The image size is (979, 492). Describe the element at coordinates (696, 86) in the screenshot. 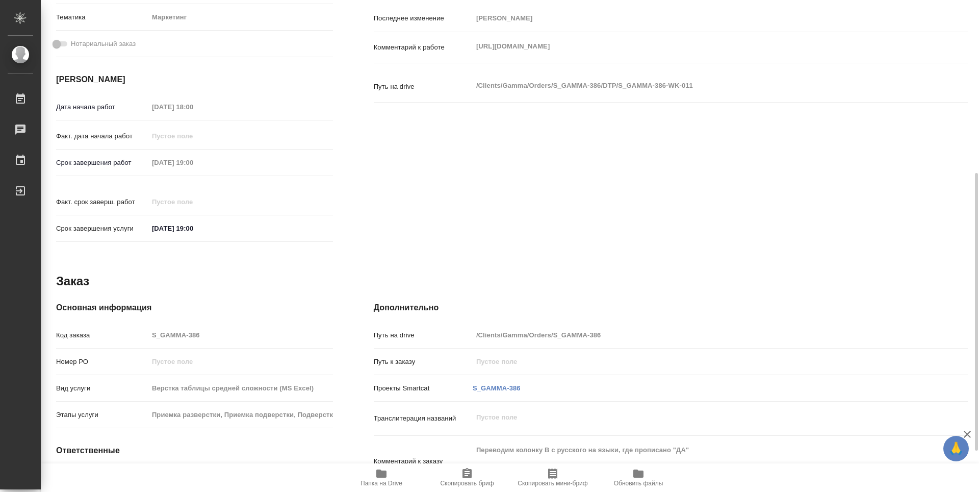

I see `textarea: /Clients/Gamma/Orders/S_GAMMA-386/DTP/S_GAMMA-386-WK-011` at that location.